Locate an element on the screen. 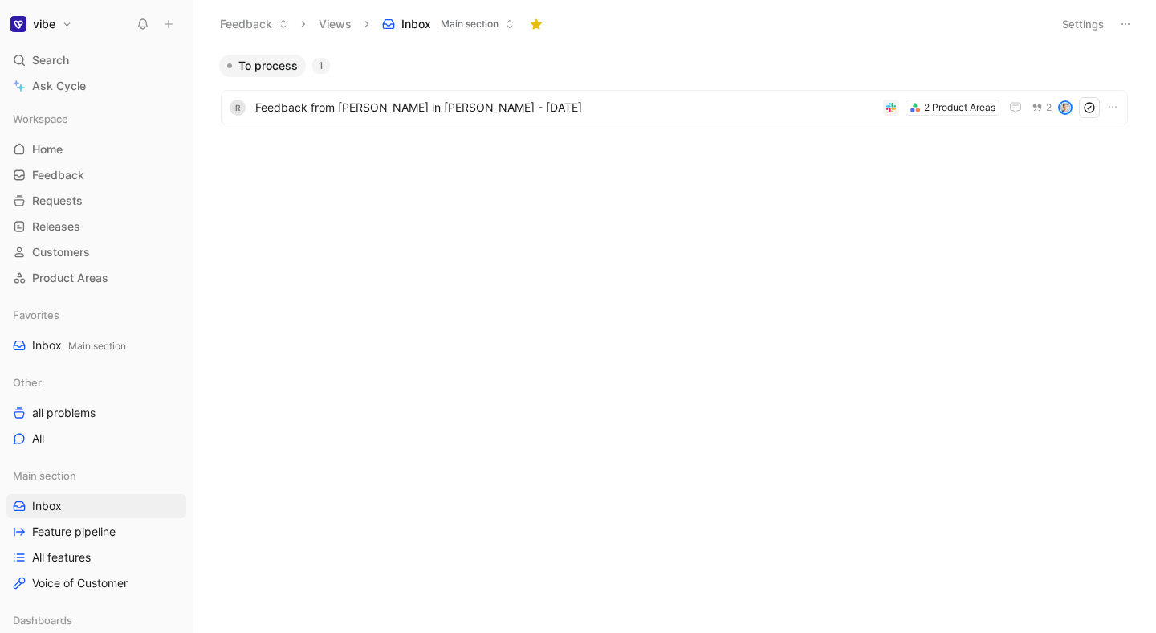 This screenshot has width=1156, height=633. a: All is located at coordinates (96, 438).